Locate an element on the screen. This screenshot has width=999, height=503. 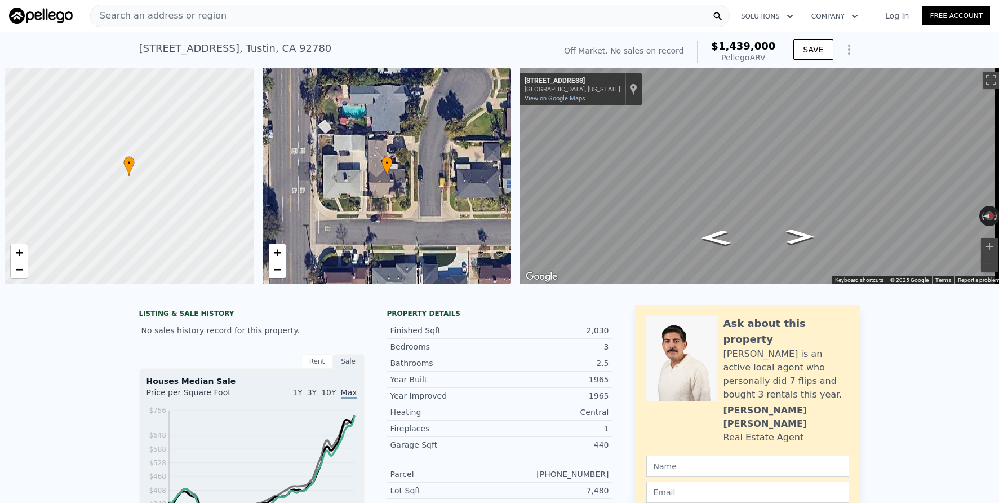
div: No sales history record for this property. is located at coordinates (252, 330).